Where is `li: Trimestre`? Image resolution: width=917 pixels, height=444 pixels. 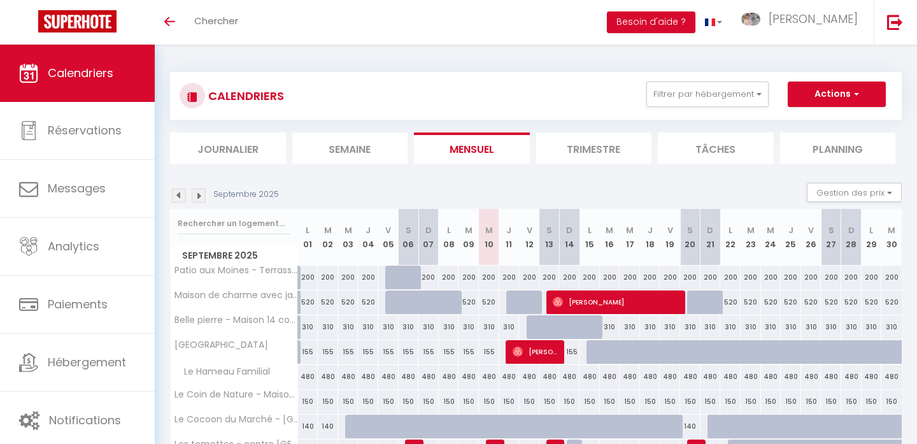 li: Trimestre is located at coordinates (594, 148).